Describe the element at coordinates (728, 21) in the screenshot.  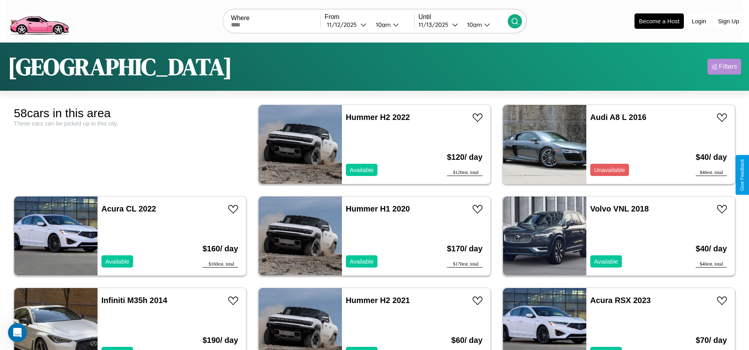
I see `button: Sign Up` at that location.